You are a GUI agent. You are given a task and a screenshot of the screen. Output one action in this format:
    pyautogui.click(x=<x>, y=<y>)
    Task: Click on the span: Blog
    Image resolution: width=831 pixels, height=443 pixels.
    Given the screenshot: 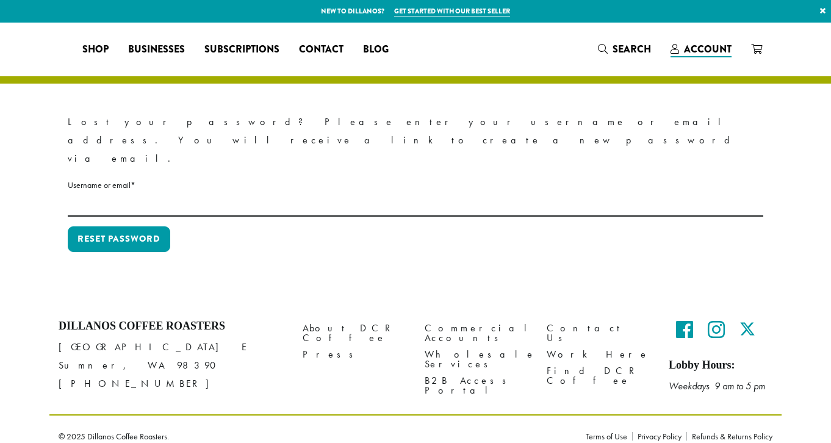 What is the action you would take?
    pyautogui.click(x=376, y=49)
    